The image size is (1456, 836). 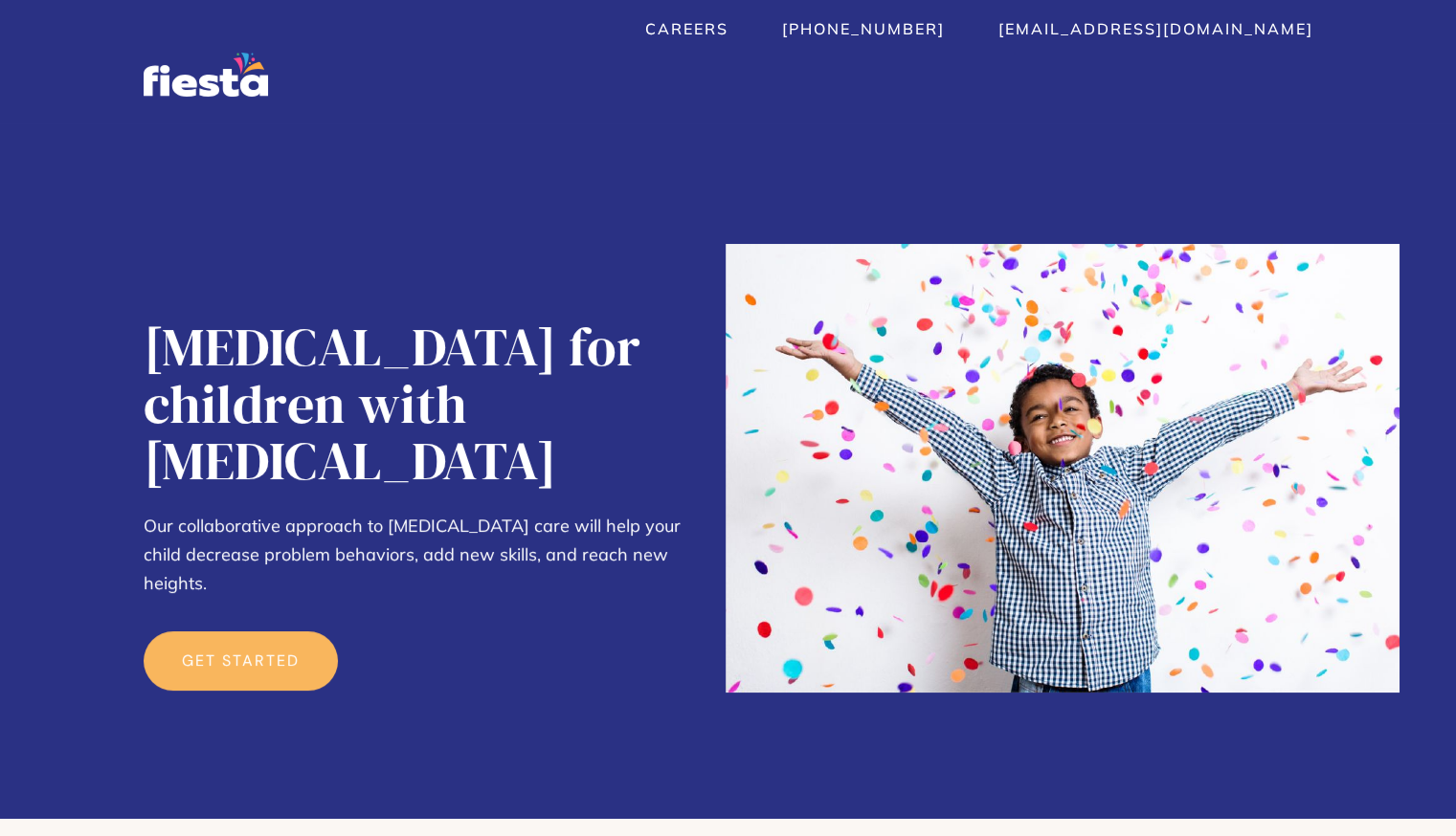 I want to click on a: Careers, so click(x=686, y=29).